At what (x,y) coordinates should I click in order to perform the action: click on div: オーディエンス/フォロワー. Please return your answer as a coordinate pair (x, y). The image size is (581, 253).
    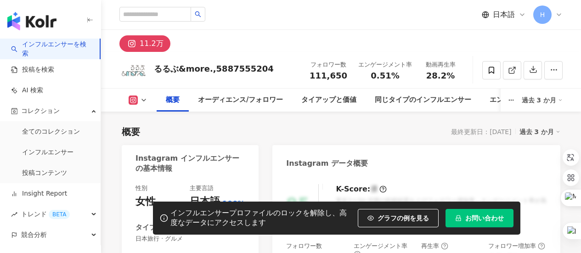
    Looking at the image, I should click on (240, 100).